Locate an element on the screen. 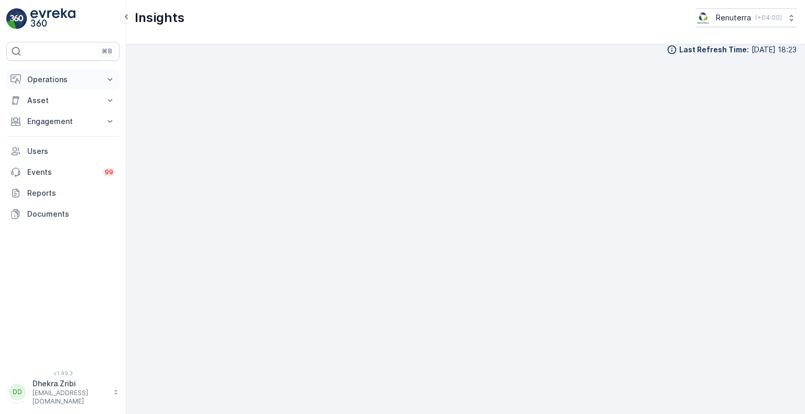 The height and width of the screenshot is (414, 805). p: Documents is located at coordinates (71, 214).